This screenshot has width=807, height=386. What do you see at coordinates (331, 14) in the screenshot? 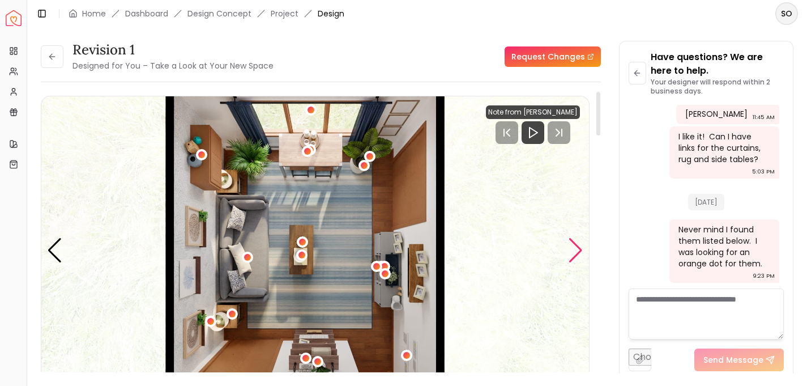
I see `span: Design` at bounding box center [331, 14].